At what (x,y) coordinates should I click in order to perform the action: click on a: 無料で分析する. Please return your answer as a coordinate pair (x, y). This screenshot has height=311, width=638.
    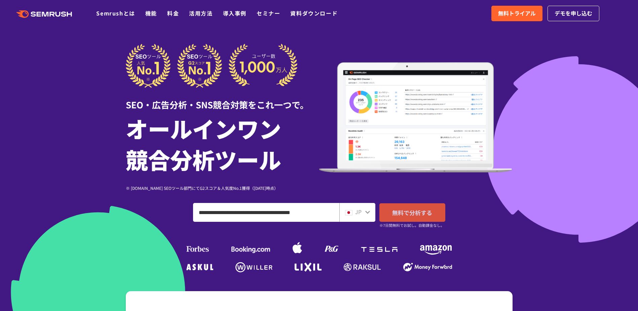
    Looking at the image, I should click on (412, 212).